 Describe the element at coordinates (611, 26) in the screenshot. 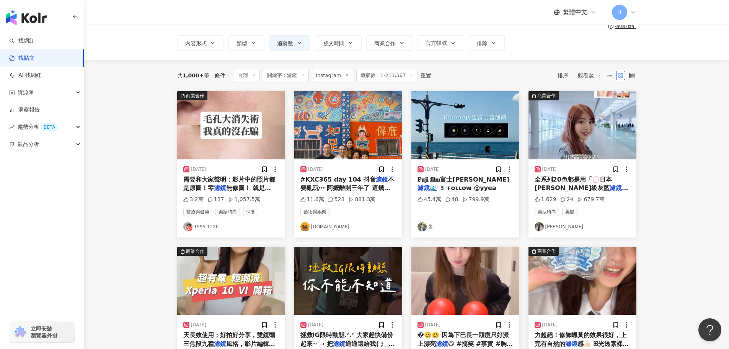

I see `span: question-circle` at that location.